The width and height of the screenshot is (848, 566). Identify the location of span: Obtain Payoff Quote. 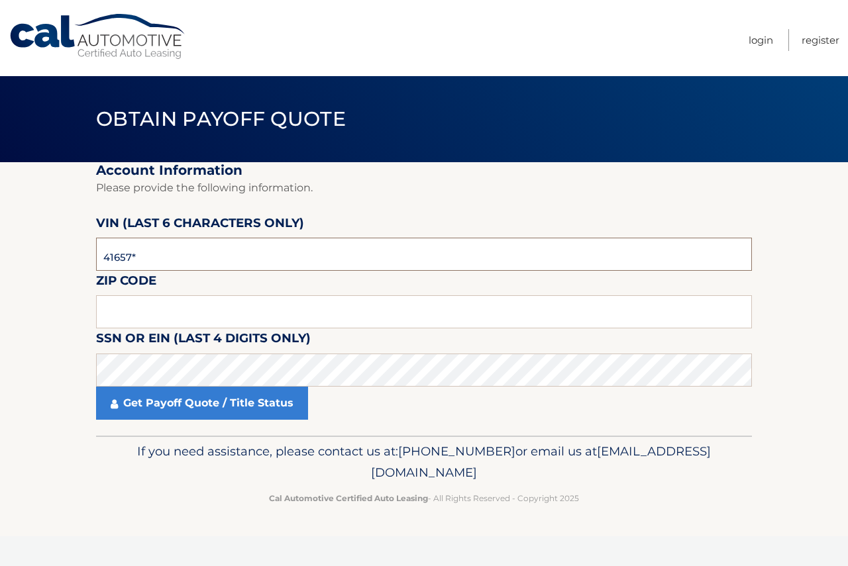
(221, 119).